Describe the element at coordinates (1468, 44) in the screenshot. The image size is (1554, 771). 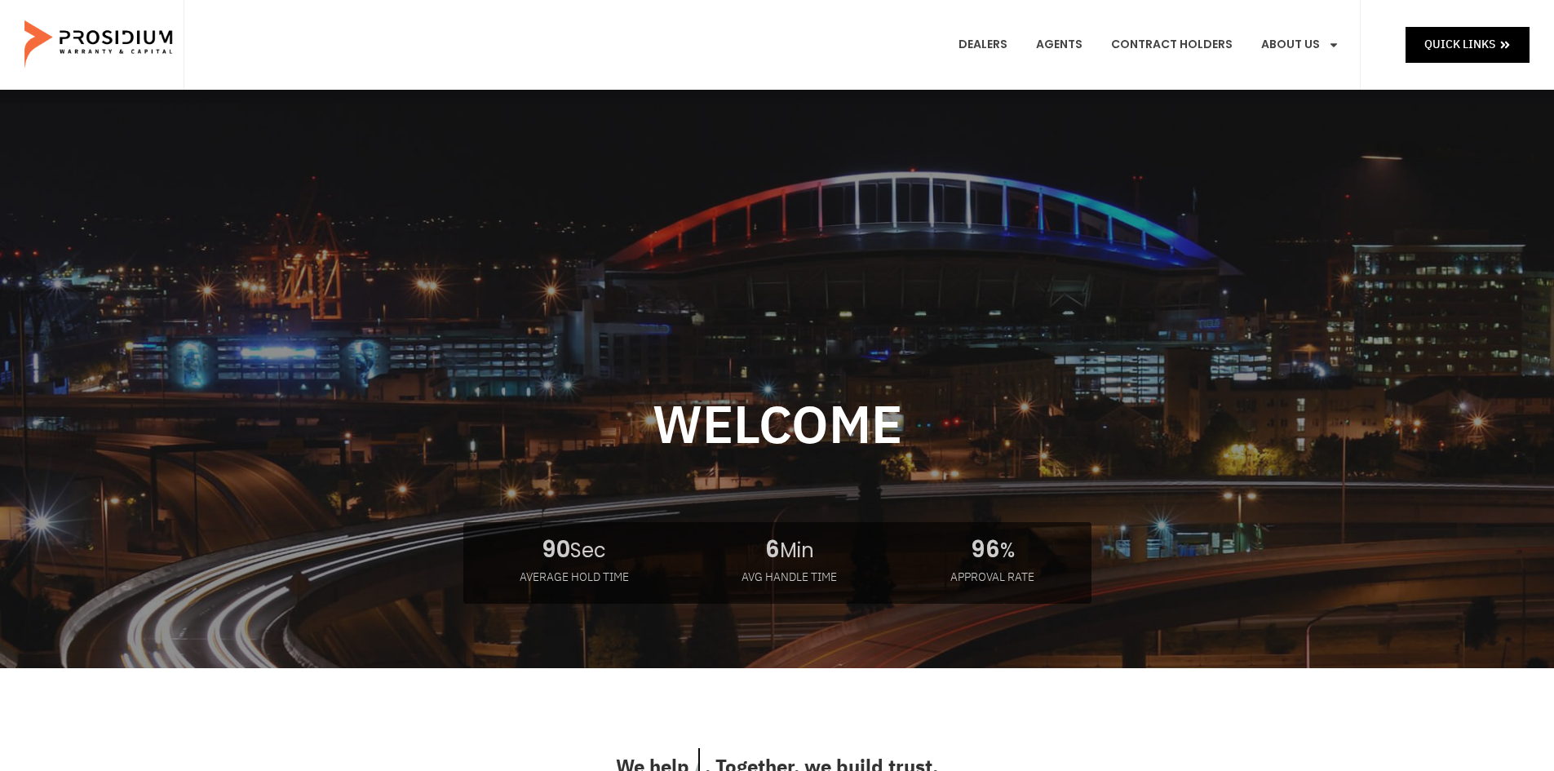
I see `a: Quick Links` at that location.